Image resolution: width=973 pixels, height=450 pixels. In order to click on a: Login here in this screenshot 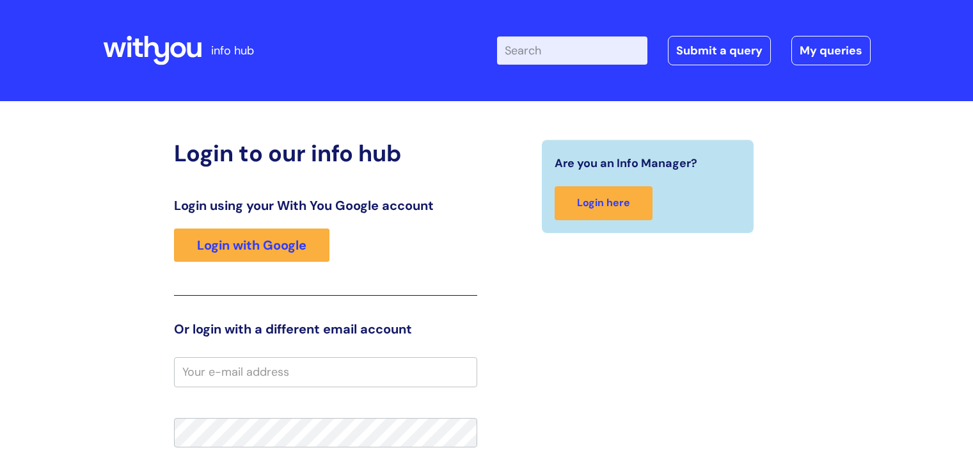, I will do `click(603, 203)`.